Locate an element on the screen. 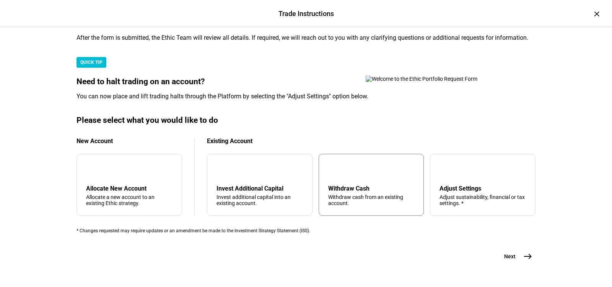  div: Existing Account is located at coordinates (371, 141).